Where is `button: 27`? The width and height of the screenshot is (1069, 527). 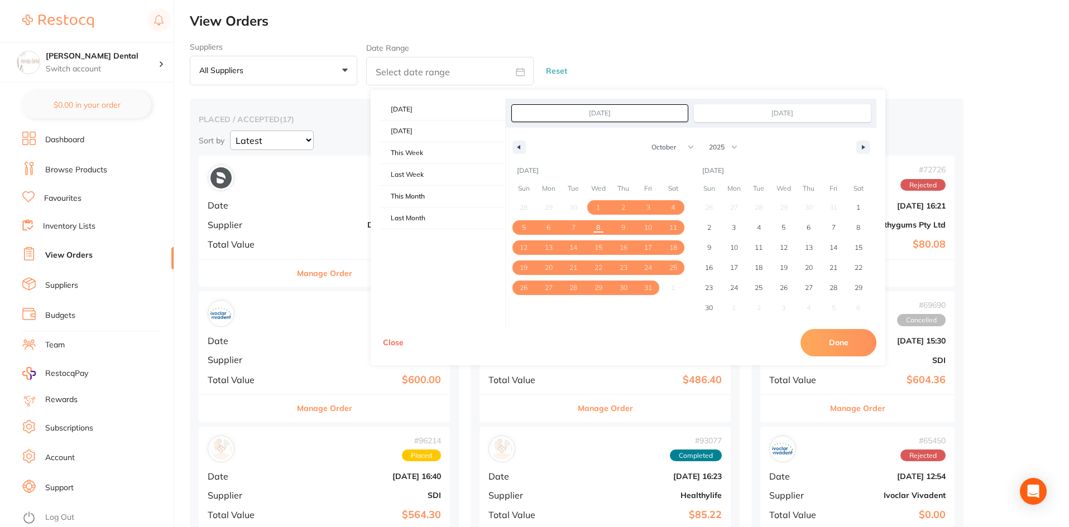
button: 27 is located at coordinates (549, 288).